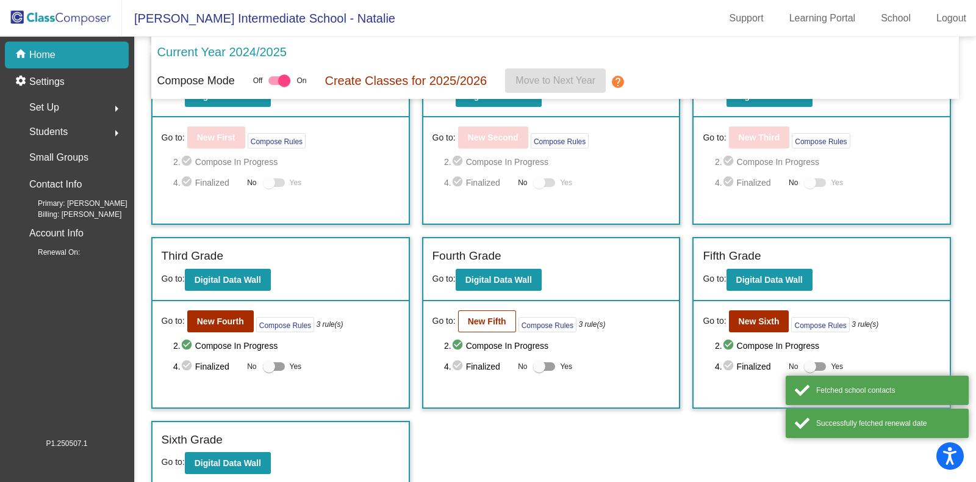 The image size is (976, 482). What do you see at coordinates (760, 137) in the screenshot?
I see `b: New Third` at bounding box center [760, 137].